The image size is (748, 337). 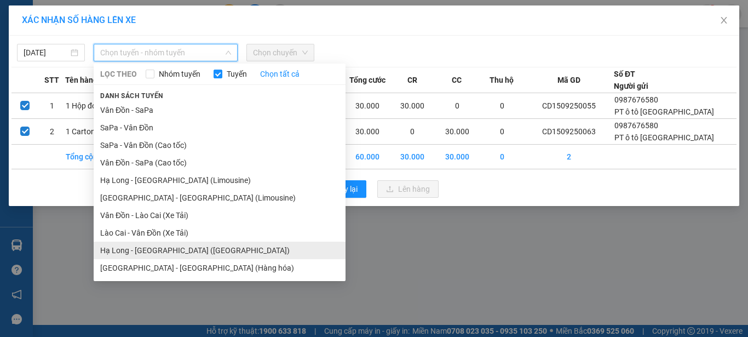 I want to click on span: LỌC THEO, so click(x=118, y=74).